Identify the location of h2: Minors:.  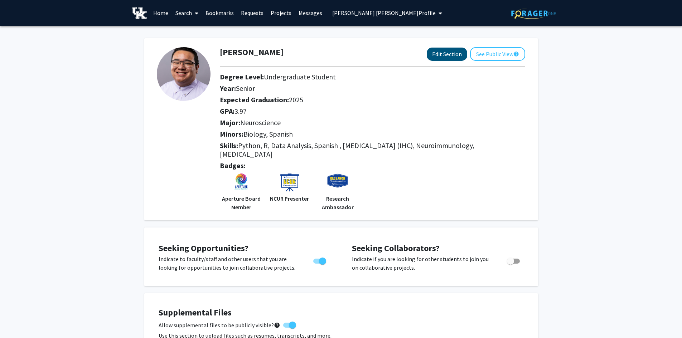
(372, 134).